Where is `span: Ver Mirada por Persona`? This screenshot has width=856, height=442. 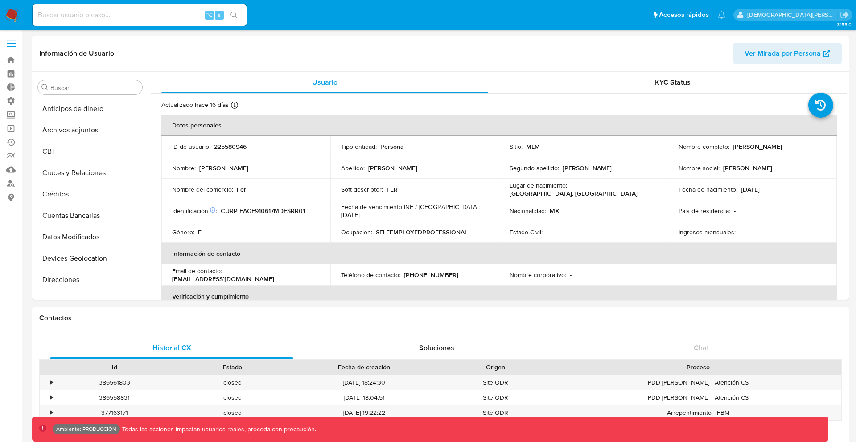
span: Ver Mirada por Persona is located at coordinates (782, 53).